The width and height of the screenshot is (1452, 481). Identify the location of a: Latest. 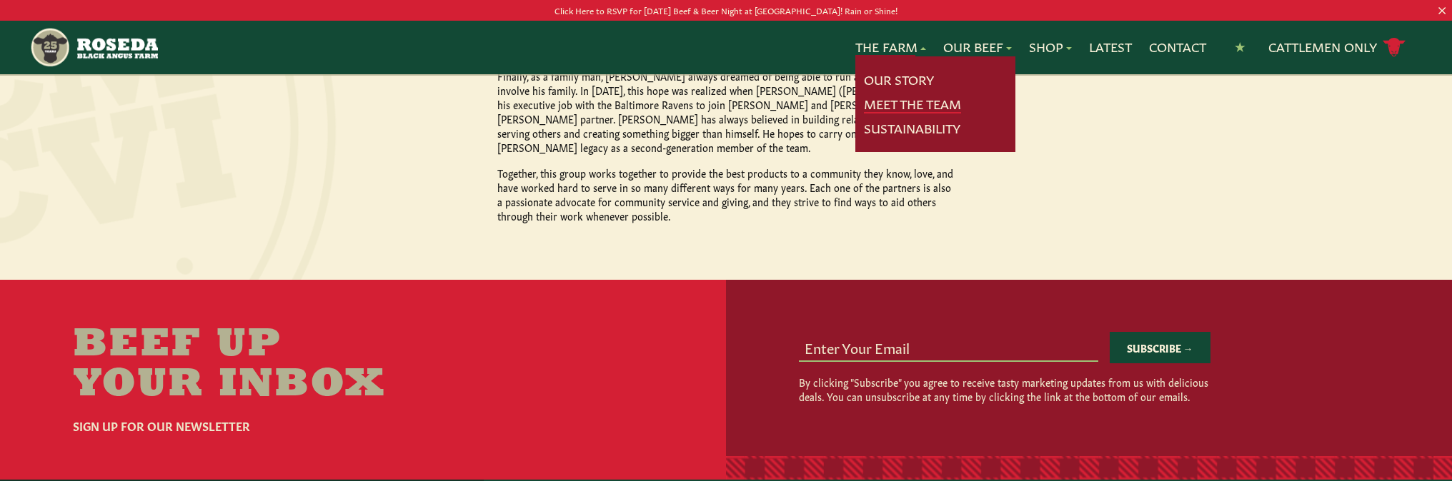
(1110, 47).